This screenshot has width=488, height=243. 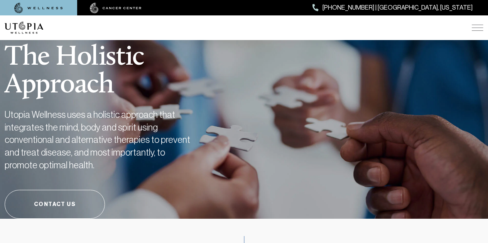 I want to click on img: wellness, so click(x=39, y=8).